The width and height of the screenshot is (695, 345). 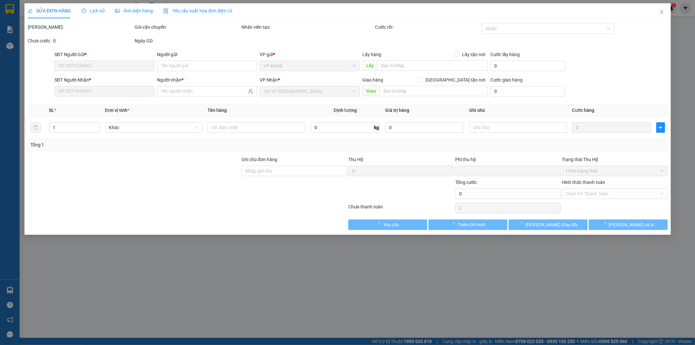 What do you see at coordinates (528, 91) in the screenshot?
I see `input: Cước giao hàng` at bounding box center [528, 91].